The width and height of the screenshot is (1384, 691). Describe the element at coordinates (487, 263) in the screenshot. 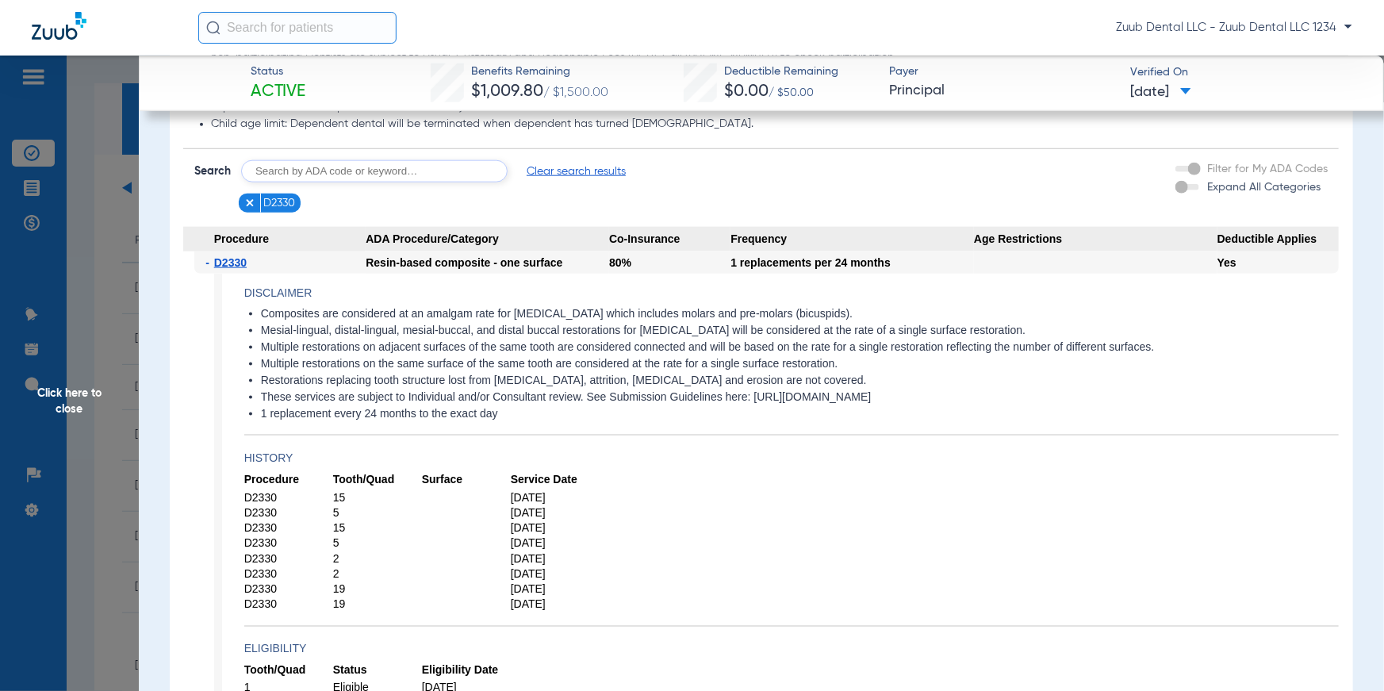

I see `div: Resin-based composite - one surface` at that location.